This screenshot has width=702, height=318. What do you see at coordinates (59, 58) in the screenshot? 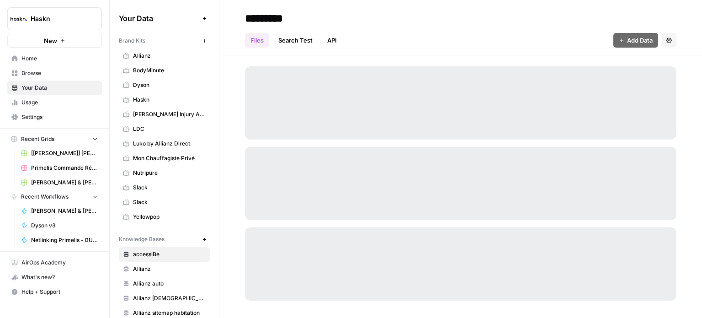
I see `span: Home` at bounding box center [59, 58].